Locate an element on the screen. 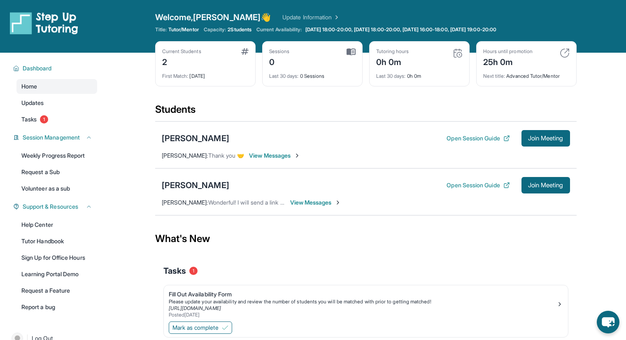 The width and height of the screenshot is (626, 340). a: Updates is located at coordinates (57, 103).